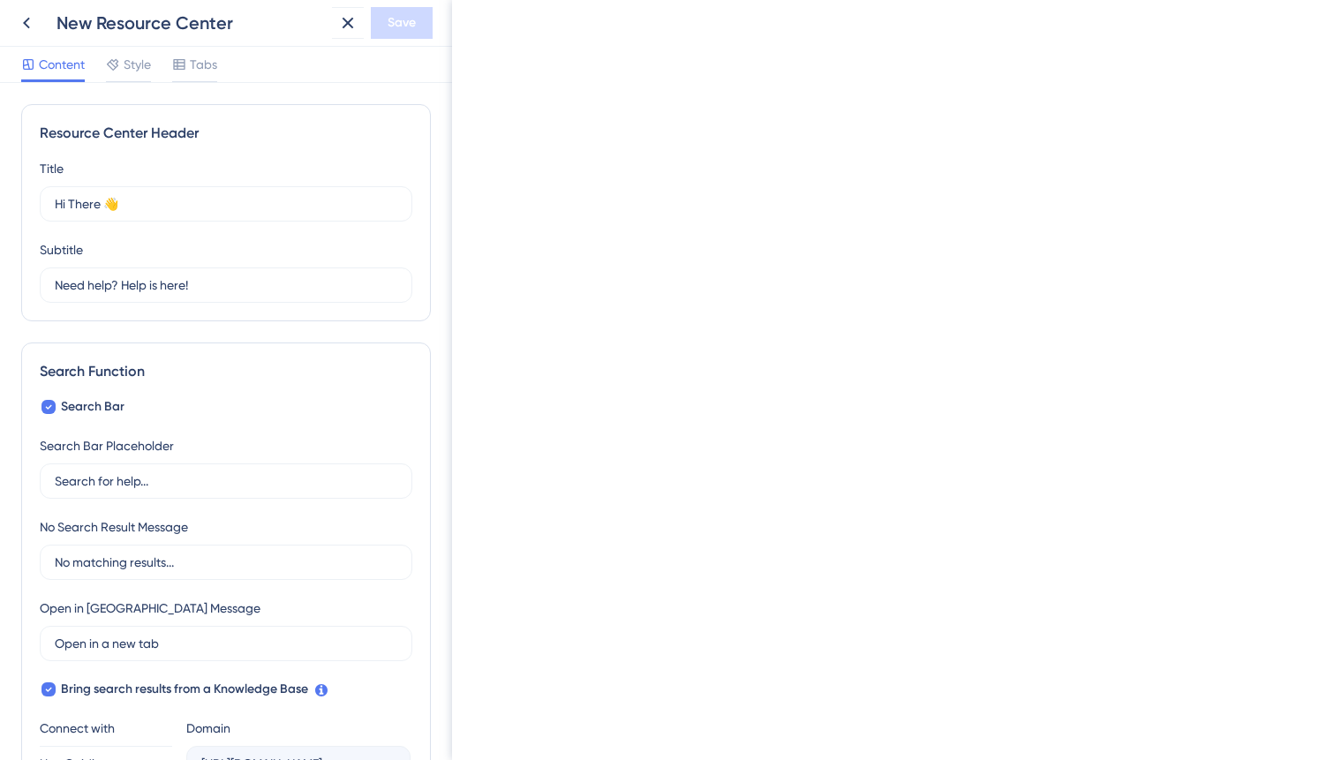  What do you see at coordinates (93, 407) in the screenshot?
I see `span: Search Bar` at bounding box center [93, 407].